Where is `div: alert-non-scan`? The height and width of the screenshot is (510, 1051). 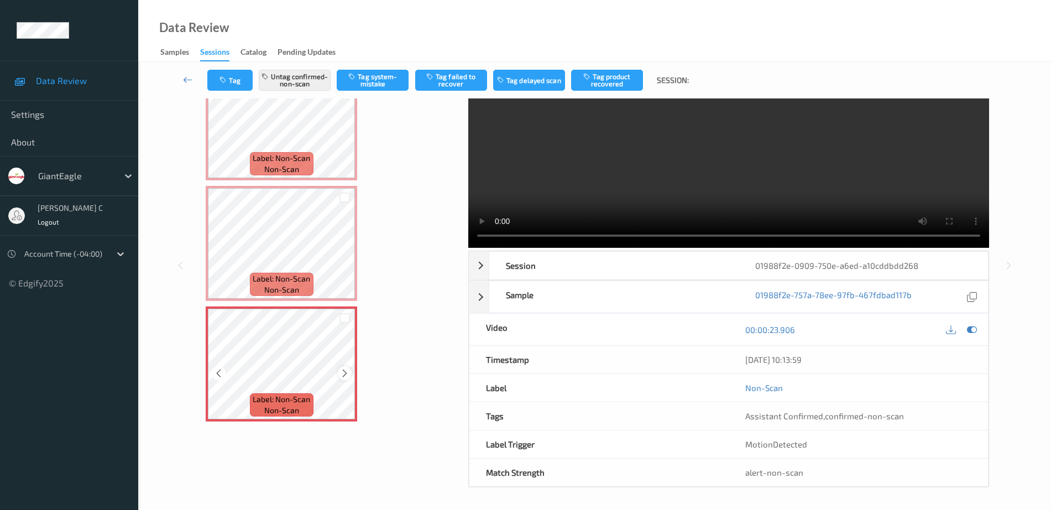 div: alert-non-scan is located at coordinates (858, 472).